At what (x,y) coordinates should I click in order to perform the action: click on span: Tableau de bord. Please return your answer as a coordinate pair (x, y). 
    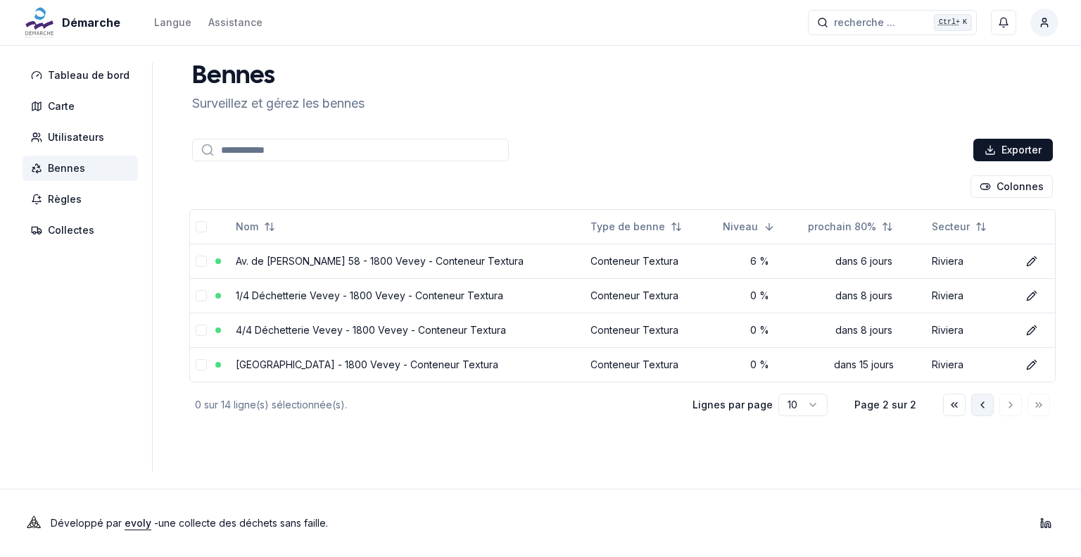
    Looking at the image, I should click on (89, 75).